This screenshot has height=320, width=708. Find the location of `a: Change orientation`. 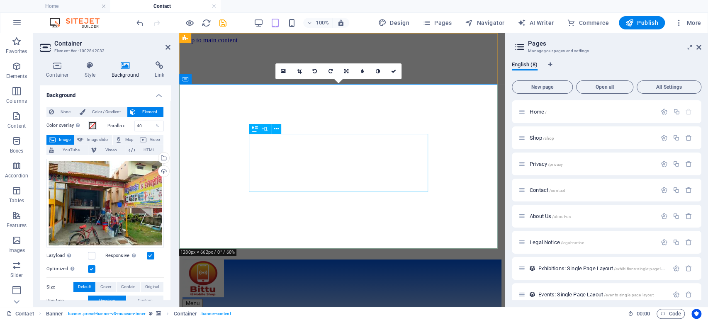

a: Change orientation is located at coordinates (346, 71).